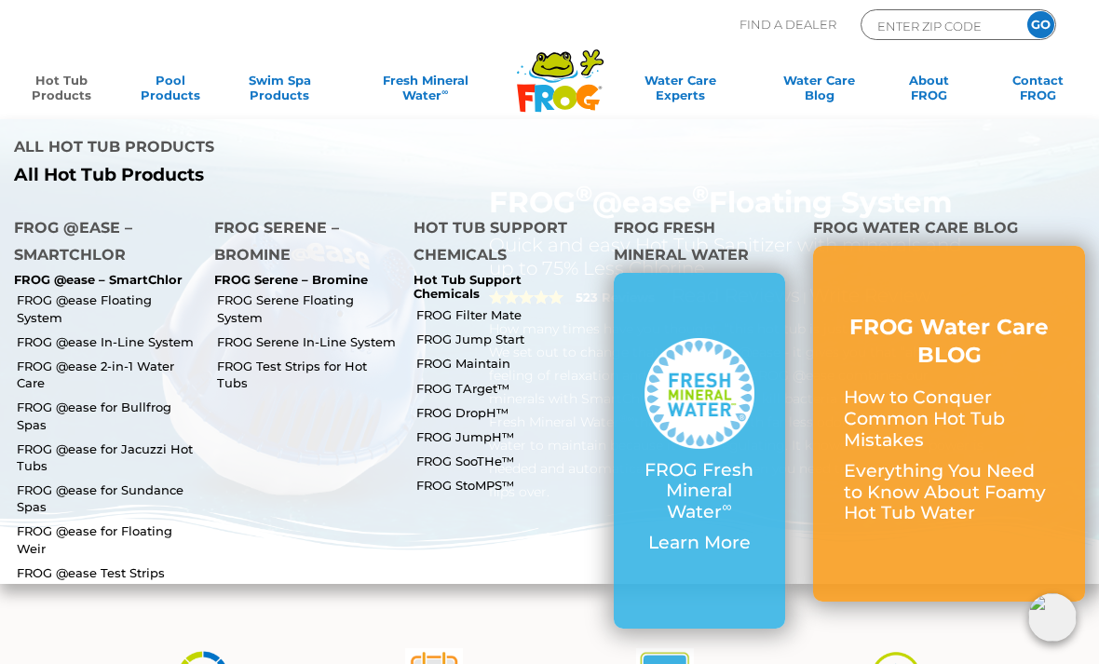 Image resolution: width=1099 pixels, height=664 pixels. Describe the element at coordinates (169, 91) in the screenshot. I see `a: PoolProducts` at that location.